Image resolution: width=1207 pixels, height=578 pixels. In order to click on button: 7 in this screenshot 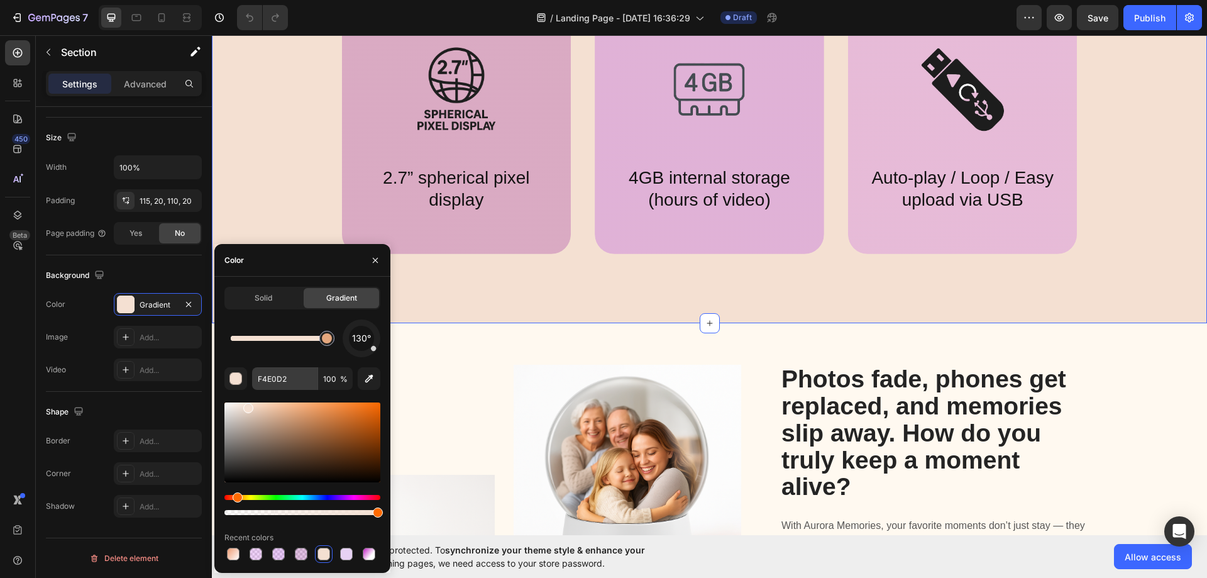, I will do `click(49, 18)`.